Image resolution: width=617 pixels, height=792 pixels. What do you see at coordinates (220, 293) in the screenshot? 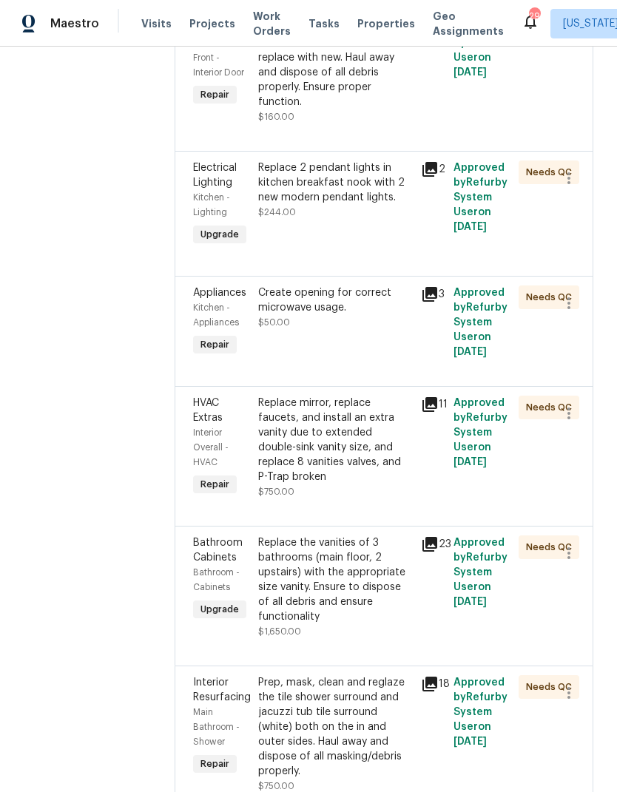
I see `span: Appliances` at bounding box center [220, 293].